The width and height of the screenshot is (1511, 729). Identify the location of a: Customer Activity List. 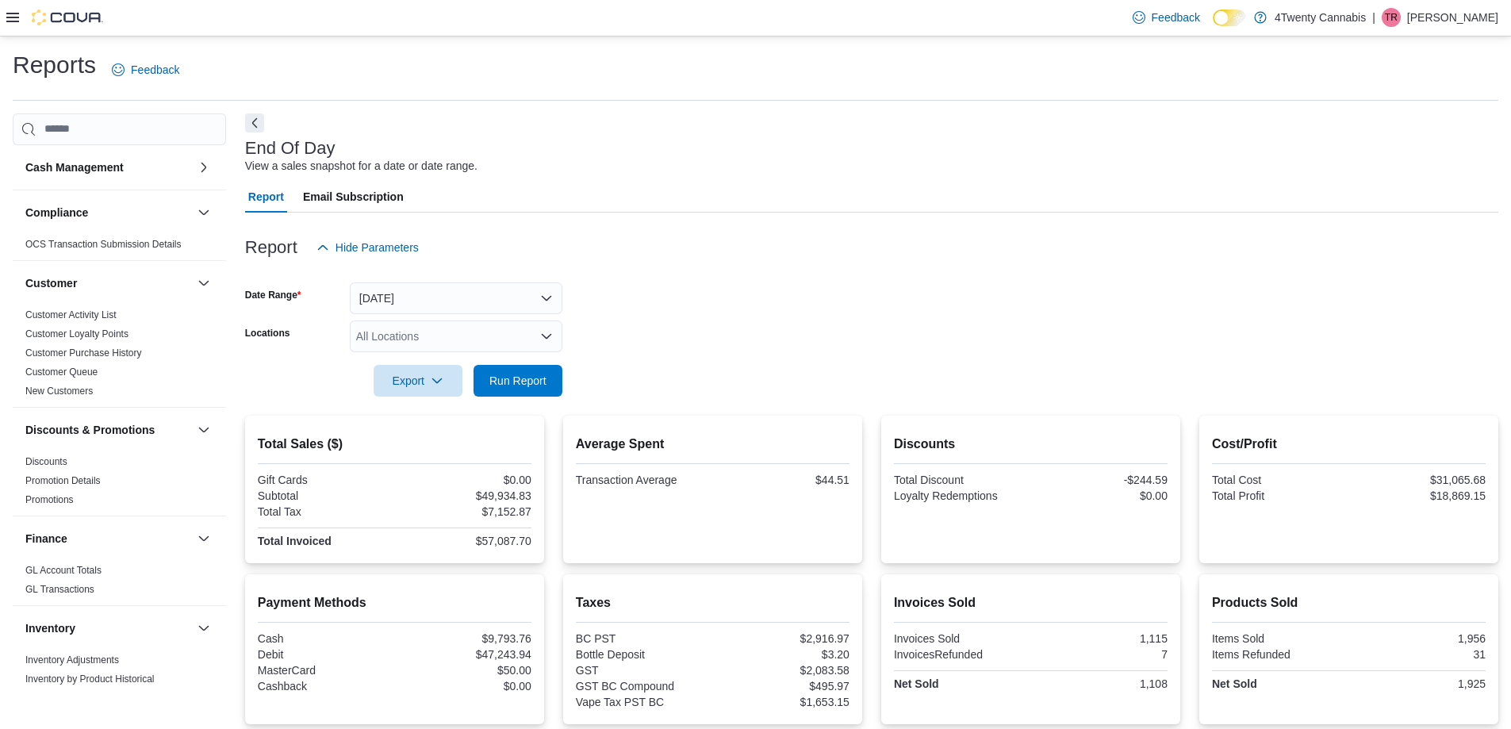
(71, 315).